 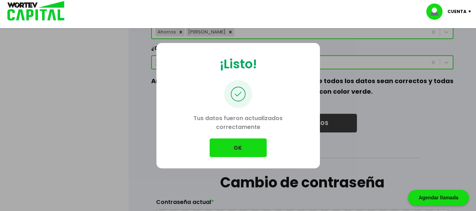 What do you see at coordinates (238, 148) in the screenshot?
I see `button: OK` at bounding box center [238, 148].